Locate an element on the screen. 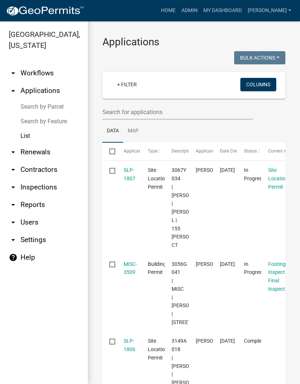 This screenshot has width=300, height=384. a: Admin is located at coordinates (190, 11).